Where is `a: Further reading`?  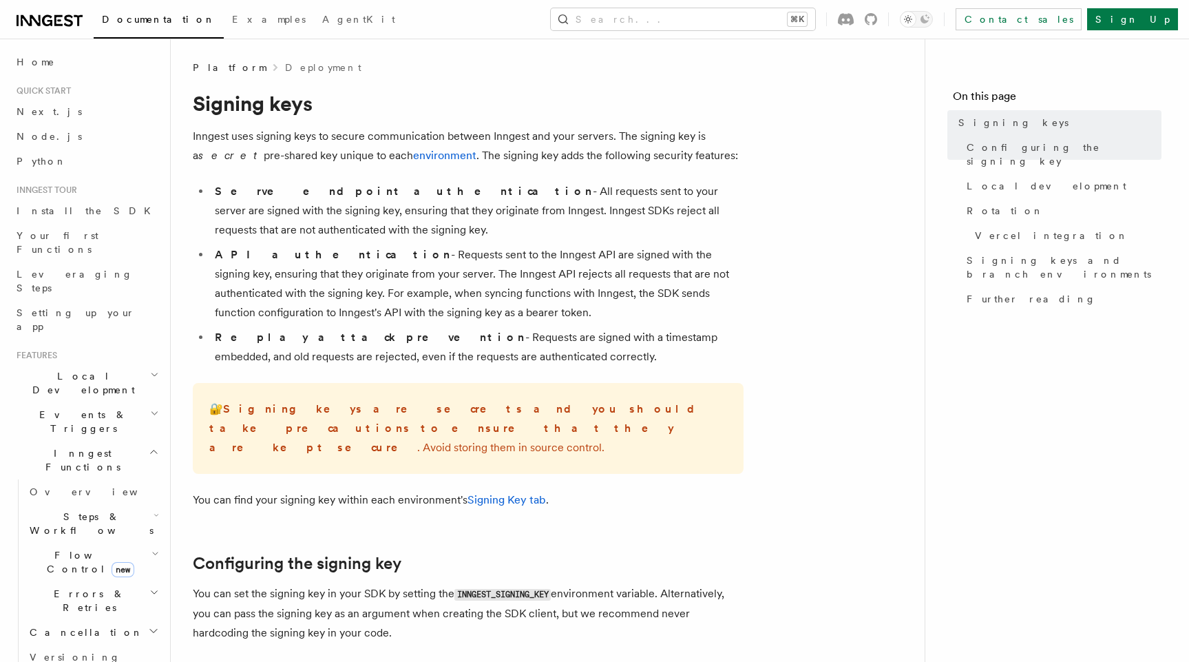 a: Further reading is located at coordinates (1061, 299).